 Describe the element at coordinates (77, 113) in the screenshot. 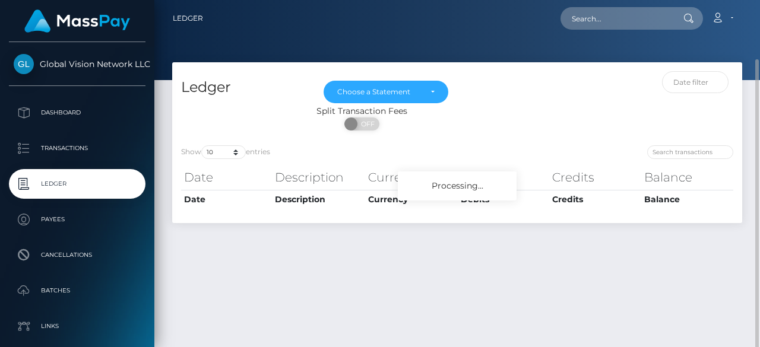

I see `p: Dashboard` at that location.